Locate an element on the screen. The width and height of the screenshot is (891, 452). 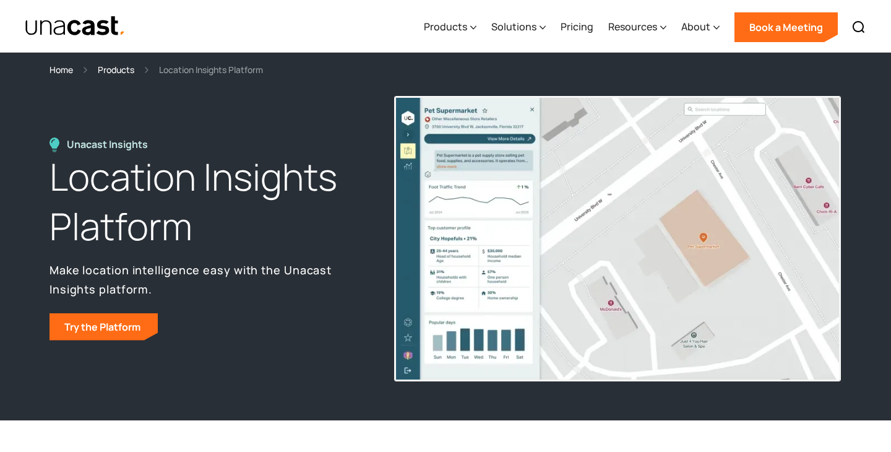
img: Location Insights Platform icon is located at coordinates (54, 145).